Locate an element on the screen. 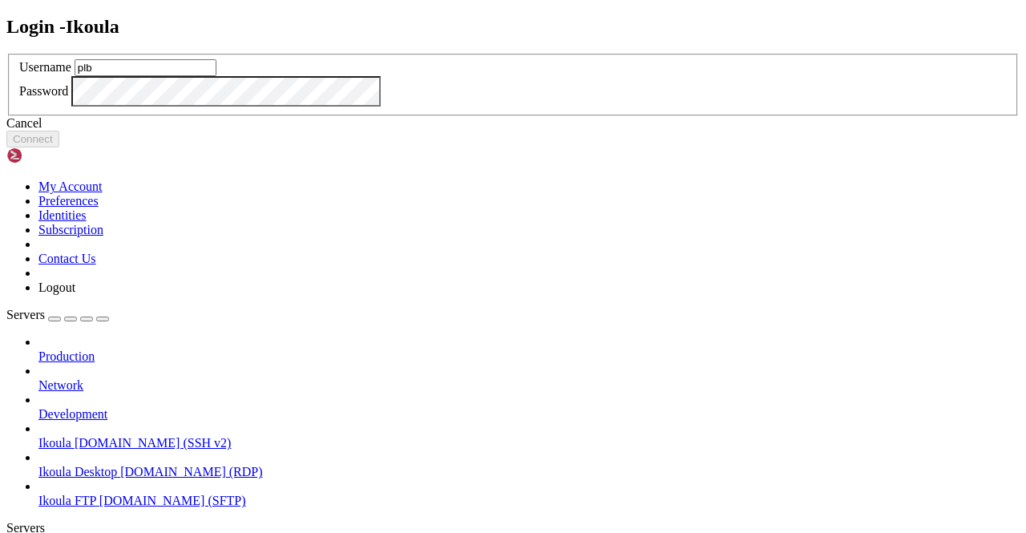 This screenshot has height=533, width=1026. a: Servers is located at coordinates (58, 314).